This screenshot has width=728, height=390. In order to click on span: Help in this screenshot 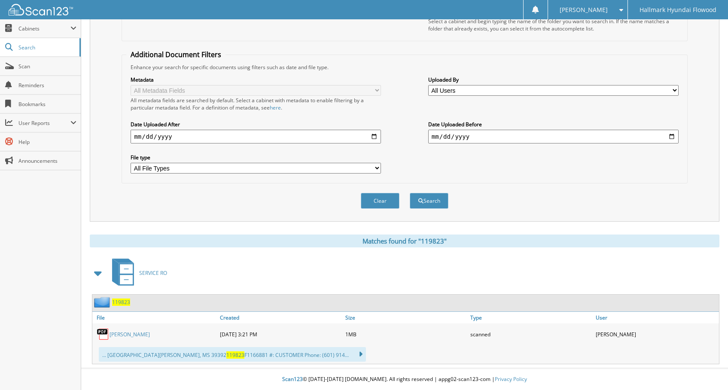, I will do `click(47, 142)`.